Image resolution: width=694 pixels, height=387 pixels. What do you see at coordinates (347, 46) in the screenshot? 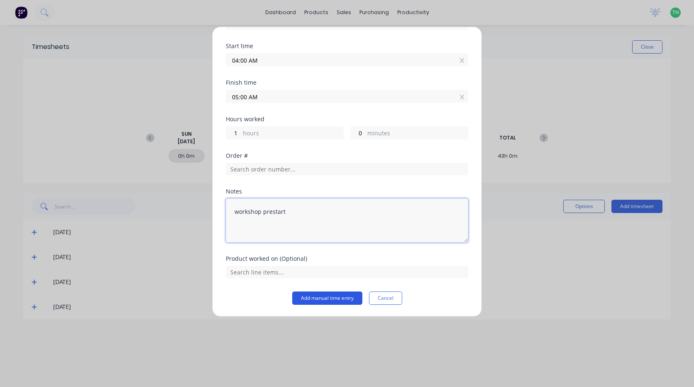
I see `div: Start time` at bounding box center [347, 46].